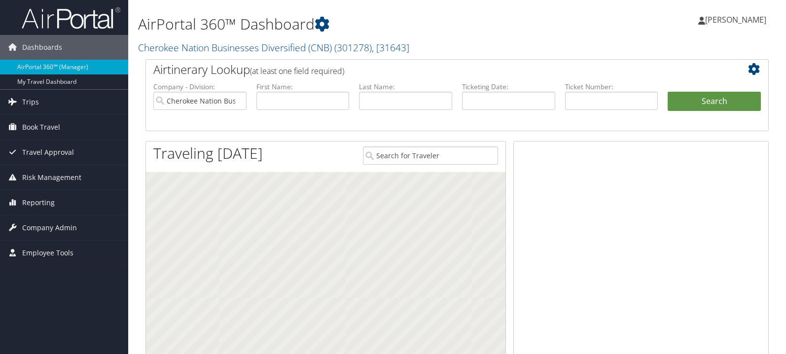 This screenshot has height=354, width=786. I want to click on label: Ticketing Date:, so click(509, 87).